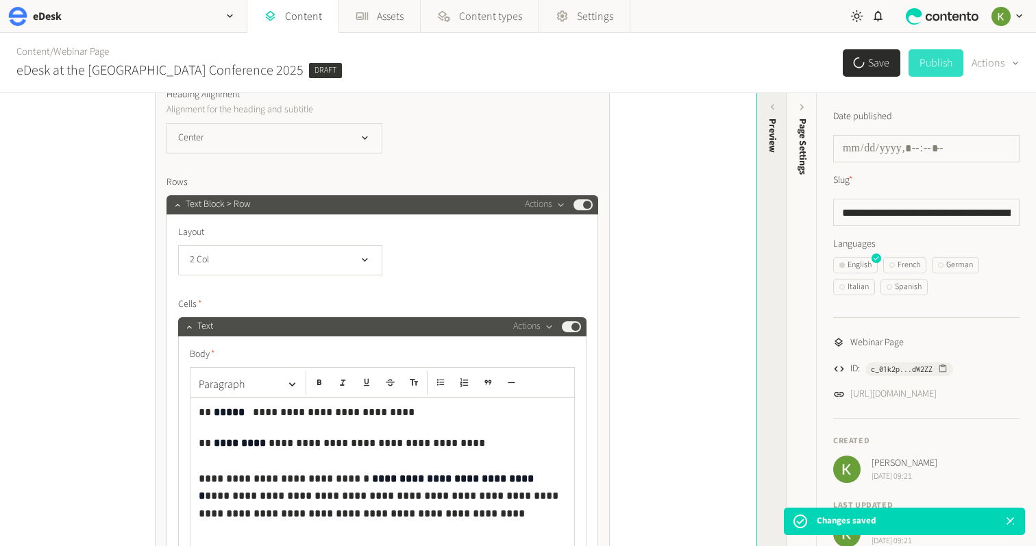 The height and width of the screenshot is (546, 1036). Describe the element at coordinates (595, 16) in the screenshot. I see `span: Settings` at that location.